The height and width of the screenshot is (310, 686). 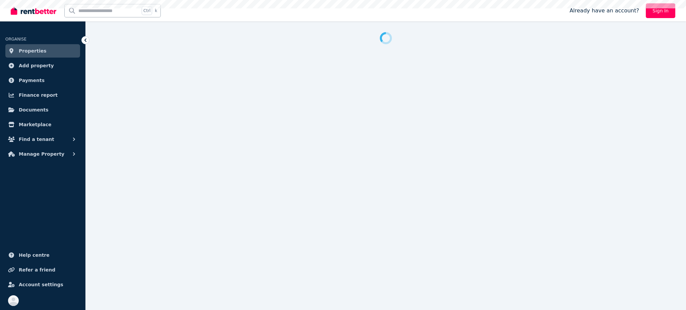 I want to click on a: Marketplace, so click(x=43, y=125).